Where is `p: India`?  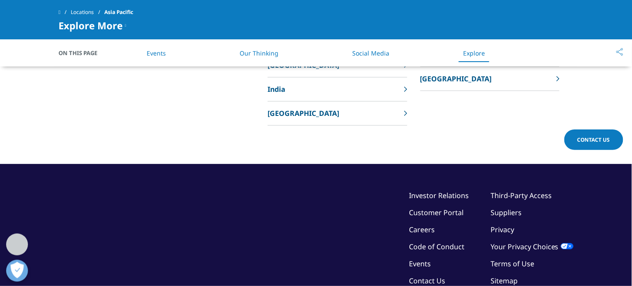 p: India is located at coordinates (276, 89).